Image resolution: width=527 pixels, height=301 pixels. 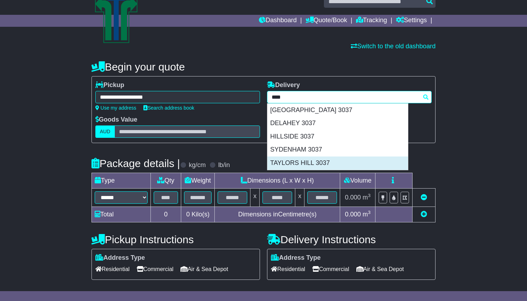 I want to click on a: Settings, so click(x=411, y=21).